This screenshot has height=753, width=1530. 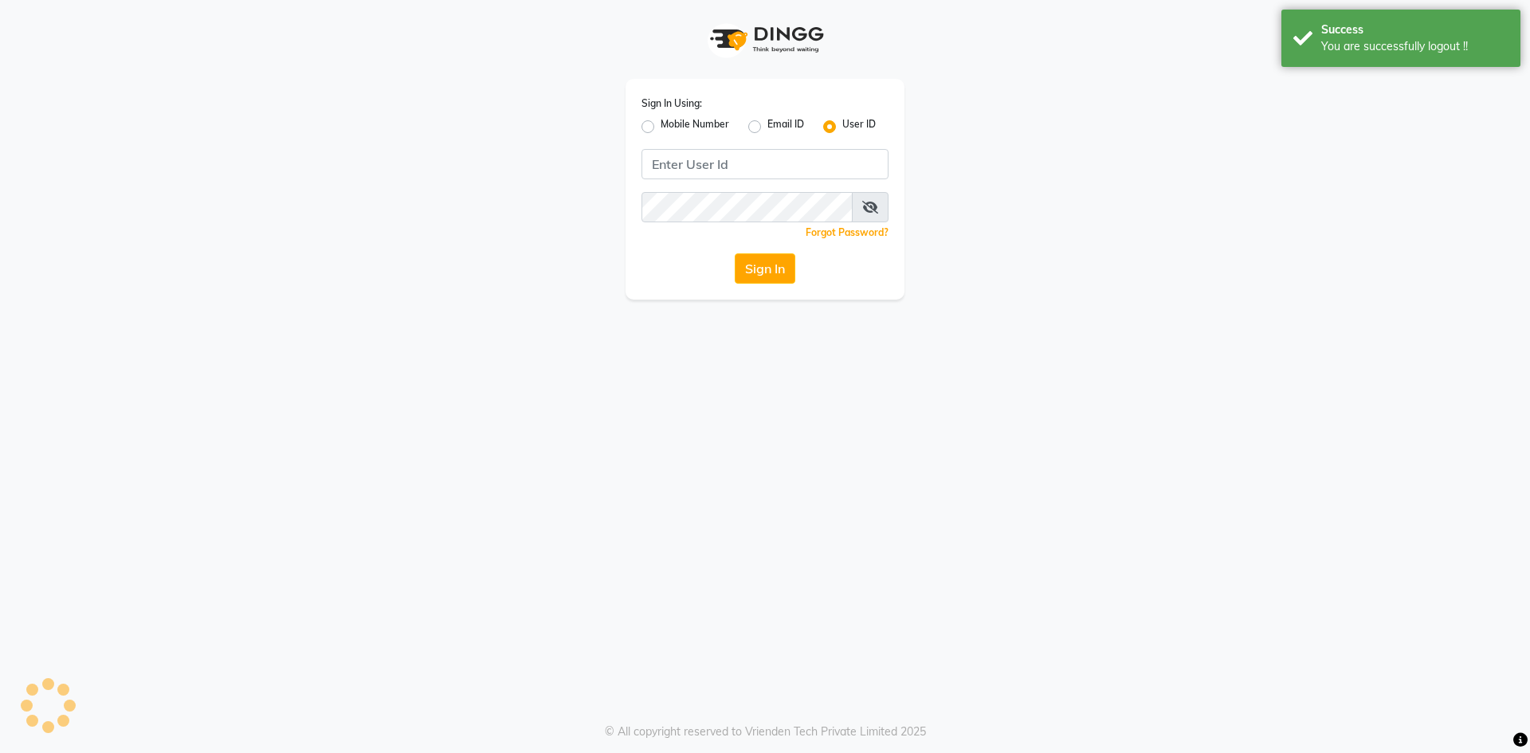 What do you see at coordinates (786, 127) in the screenshot?
I see `label: Email ID` at bounding box center [786, 127].